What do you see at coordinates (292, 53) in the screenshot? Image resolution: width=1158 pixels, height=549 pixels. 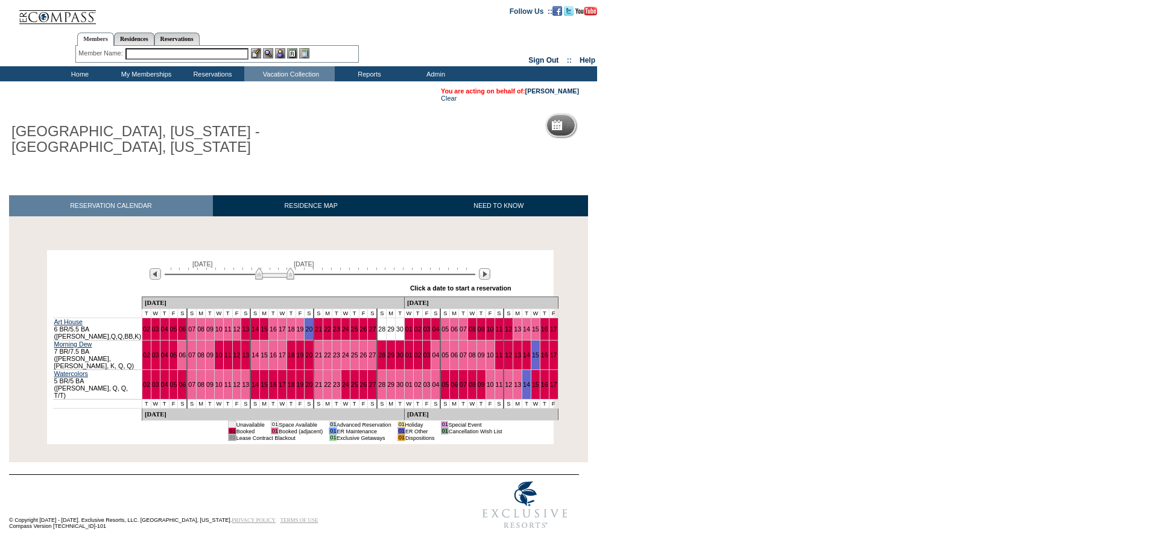 I see `img: Reservations` at bounding box center [292, 53].